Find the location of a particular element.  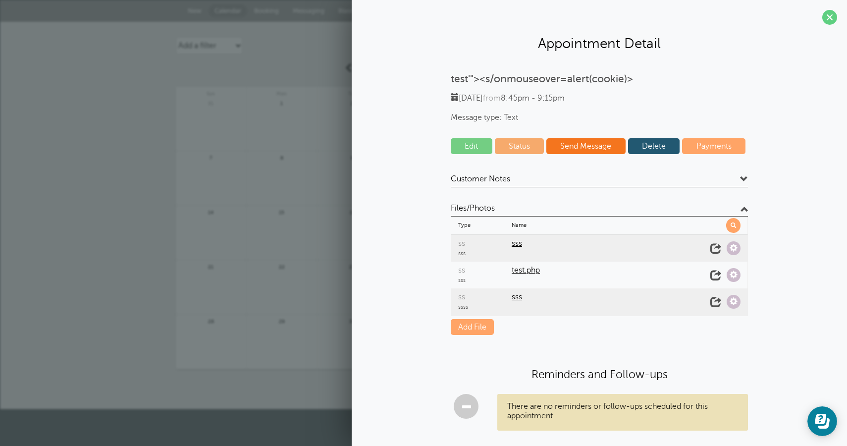

span: 9 is located at coordinates (352, 157).